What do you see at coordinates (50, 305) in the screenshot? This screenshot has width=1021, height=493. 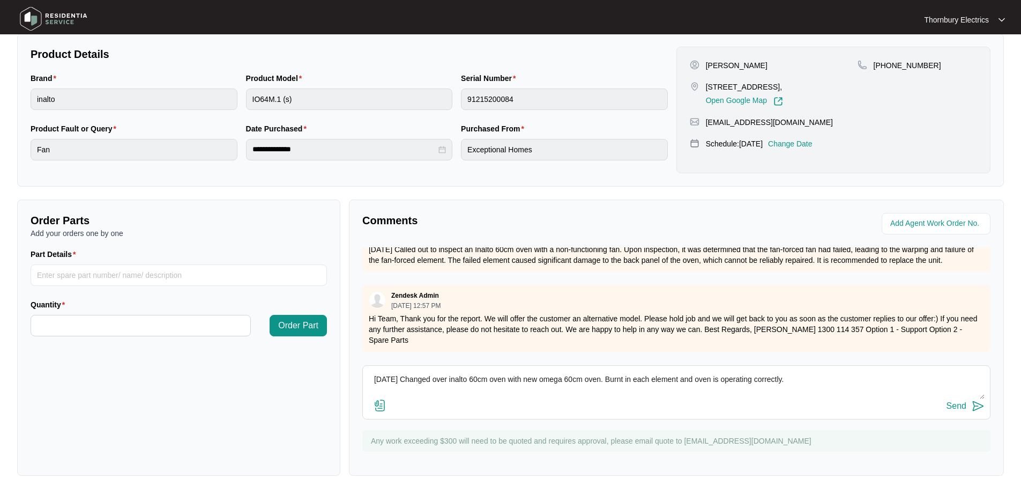 I see `label: Quantity` at bounding box center [50, 305].